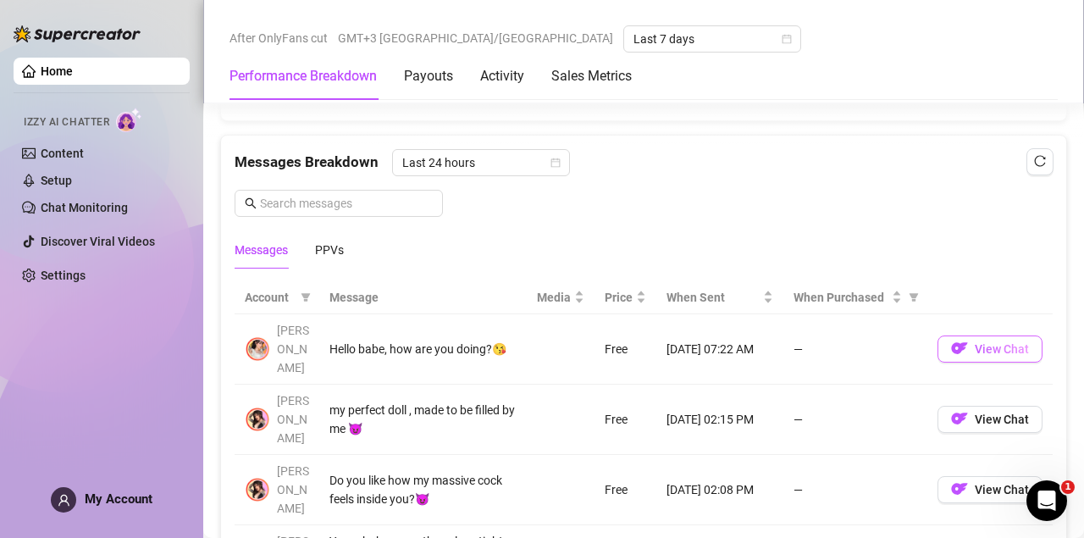  What do you see at coordinates (712, 39) in the screenshot?
I see `span: Last 7 days` at bounding box center [712, 39].